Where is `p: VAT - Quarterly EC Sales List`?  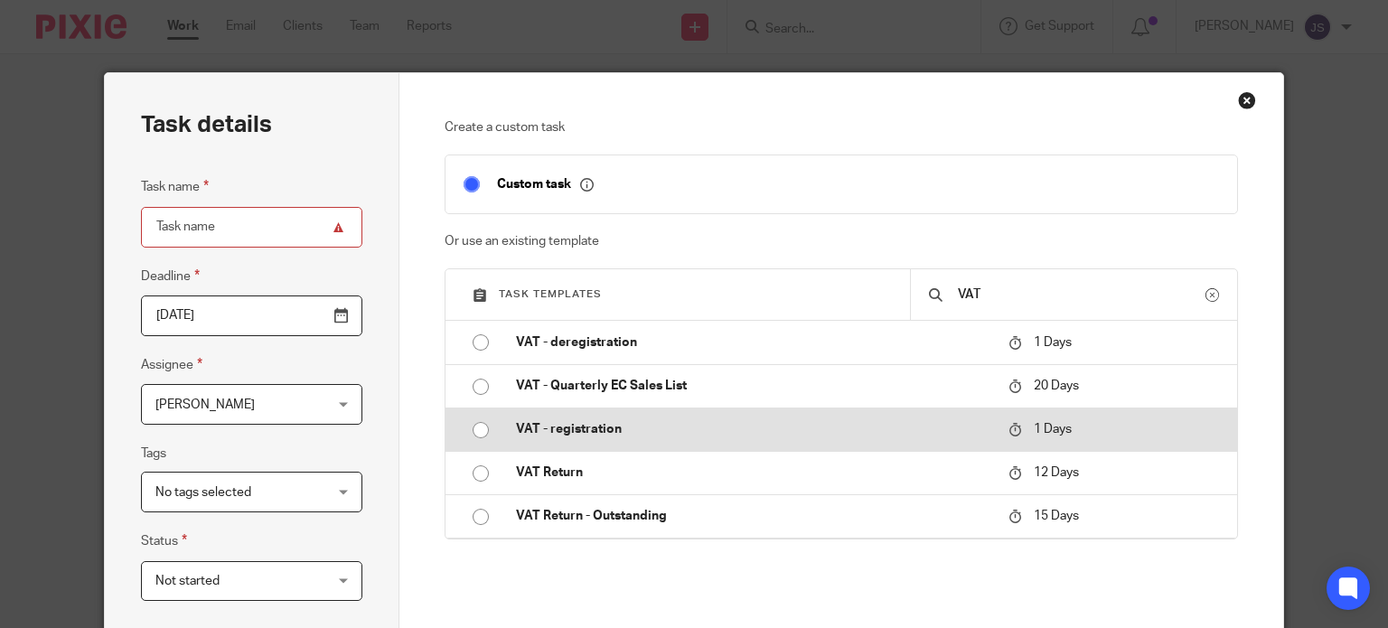 p: VAT - Quarterly EC Sales List is located at coordinates (753, 386).